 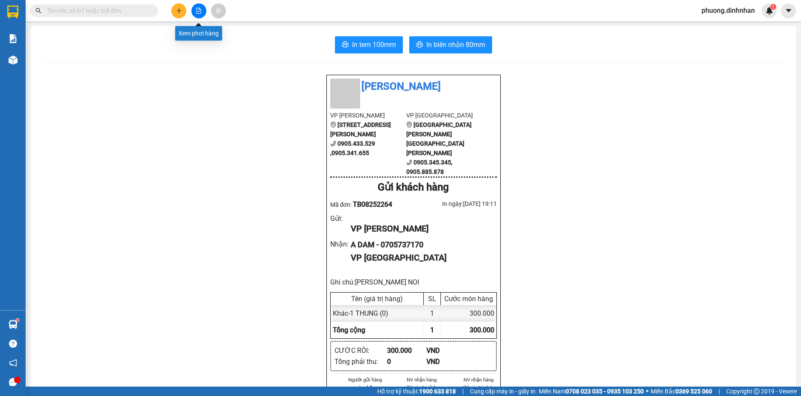 I want to click on span: Tổng cộng, so click(x=349, y=330).